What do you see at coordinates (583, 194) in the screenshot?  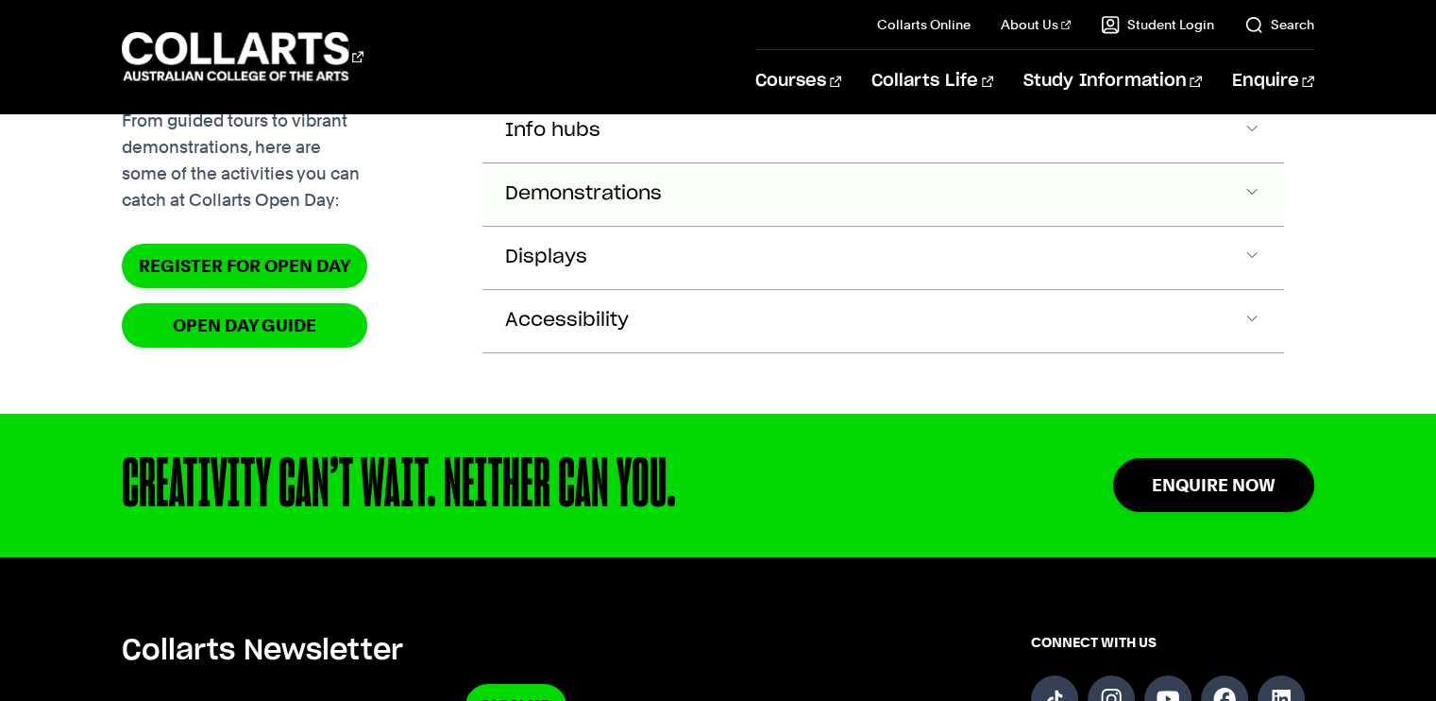 I see `span: Demonstrations` at bounding box center [583, 194].